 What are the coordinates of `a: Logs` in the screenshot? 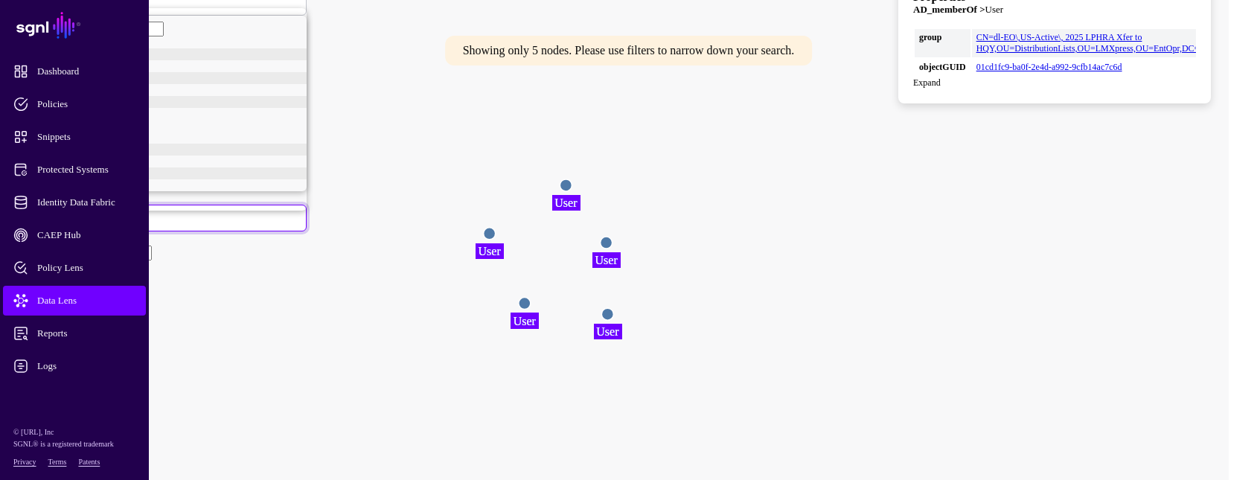 It's located at (74, 366).